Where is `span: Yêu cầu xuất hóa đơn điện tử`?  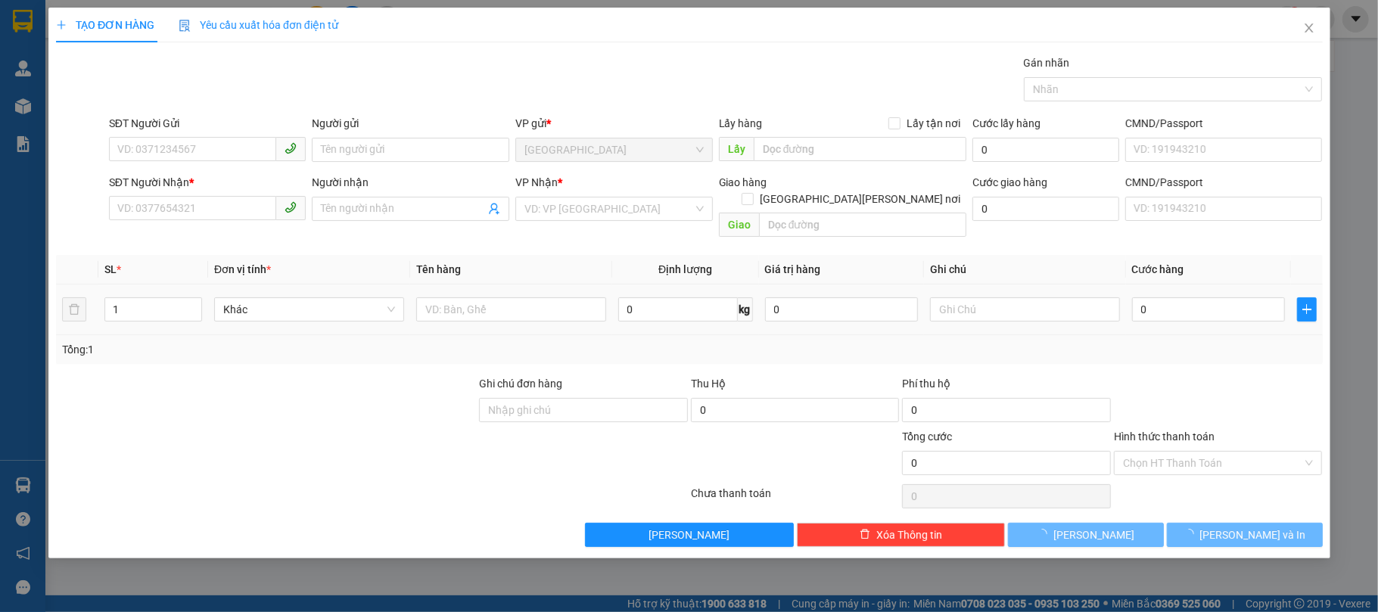
span: Yêu cầu xuất hóa đơn điện tử is located at coordinates (258, 25).